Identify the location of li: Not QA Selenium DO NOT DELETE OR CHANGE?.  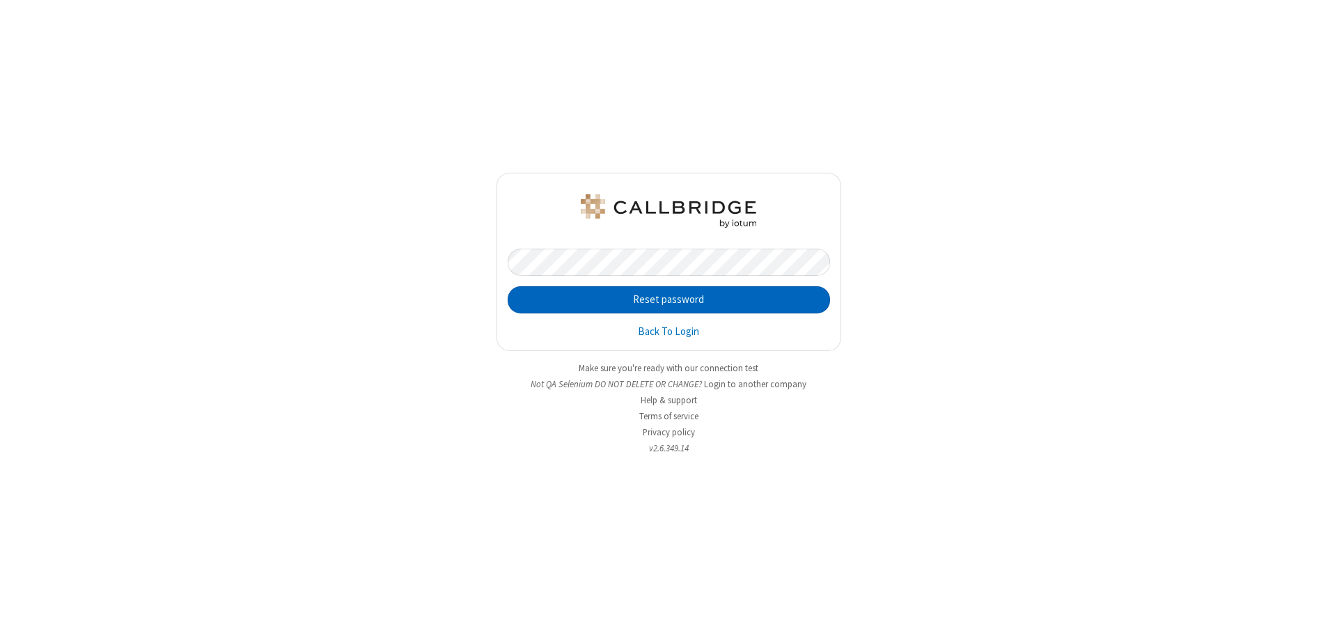
(669, 384).